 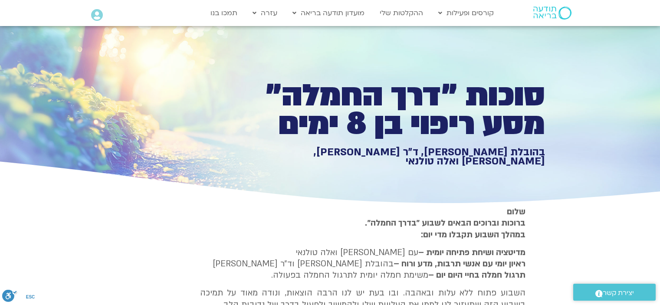 I want to click on a: מועדון תודעה בריאה, so click(x=328, y=13).